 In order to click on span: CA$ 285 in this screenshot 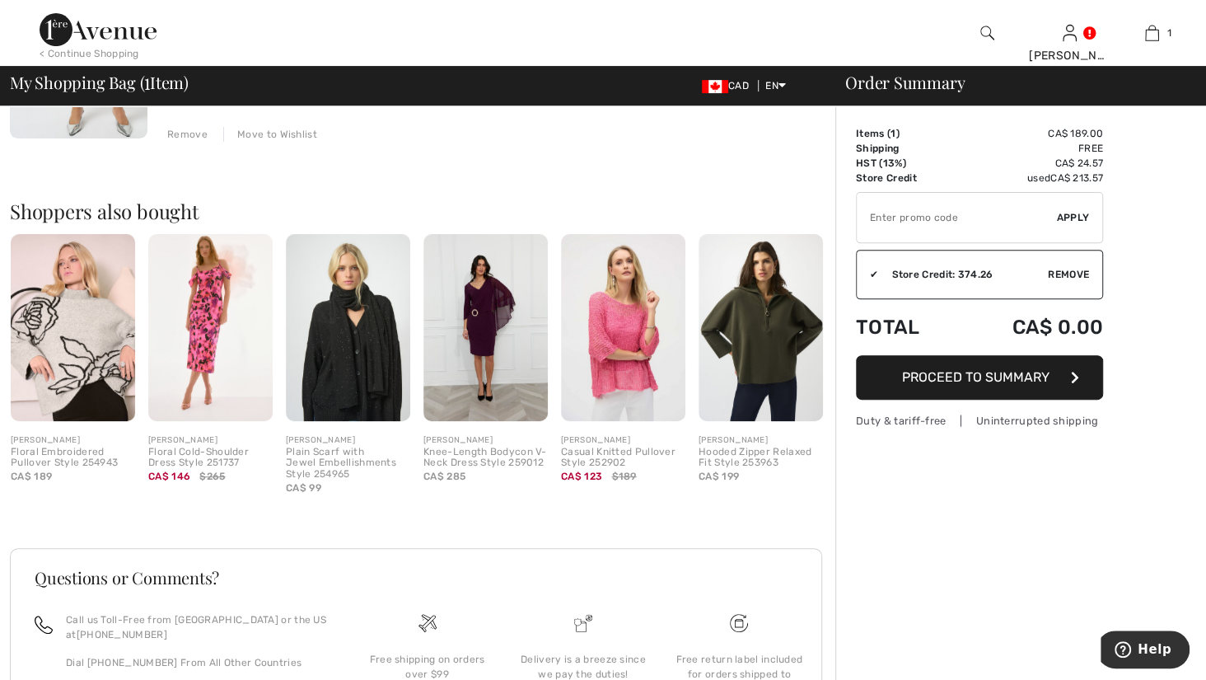, I will do `click(444, 476)`.